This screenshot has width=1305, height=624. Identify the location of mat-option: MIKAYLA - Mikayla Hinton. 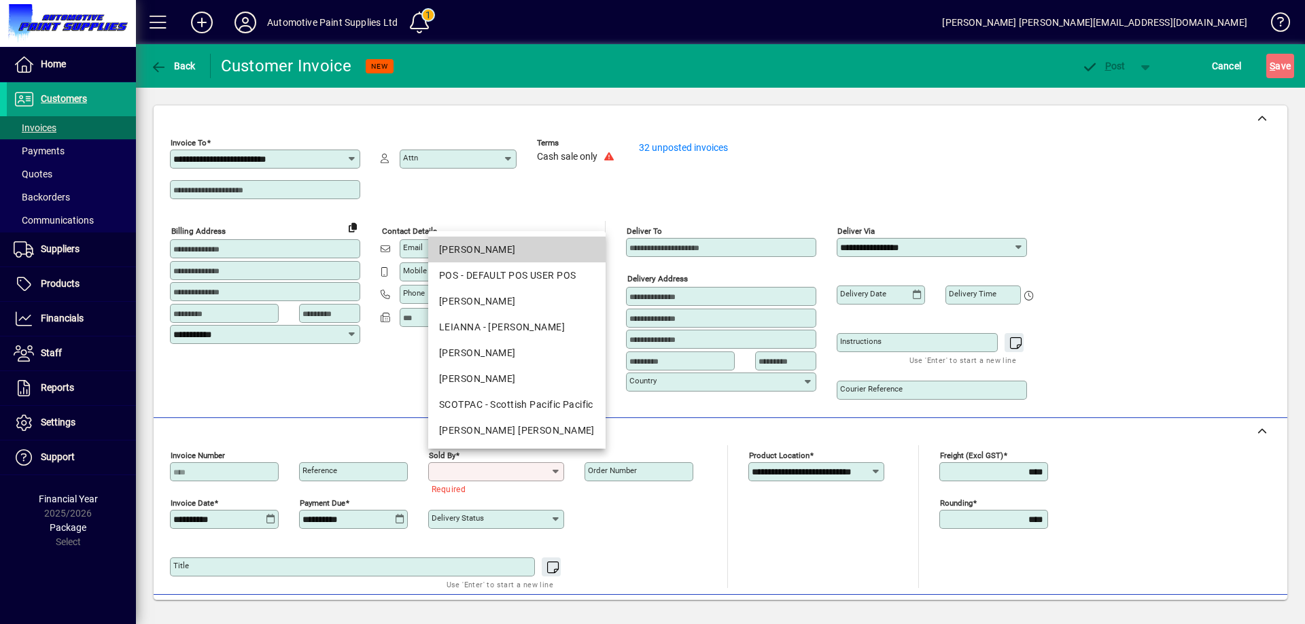
(517, 379).